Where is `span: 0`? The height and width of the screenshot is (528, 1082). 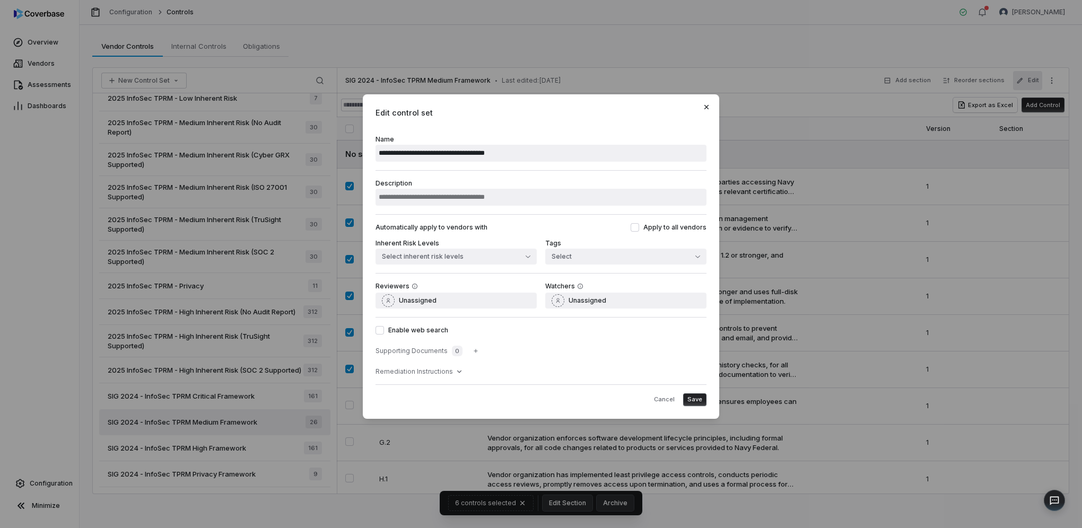
span: 0 is located at coordinates (457, 351).